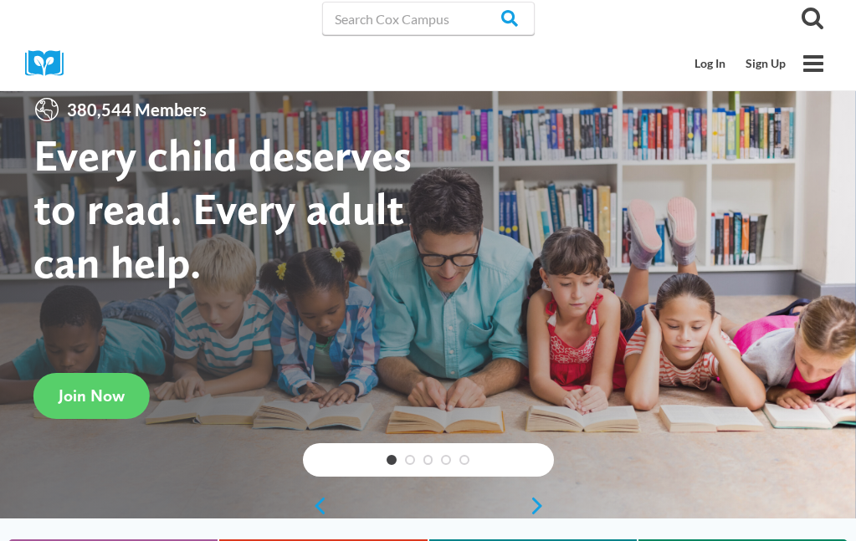 The image size is (856, 541). Describe the element at coordinates (91, 396) in the screenshot. I see `a: Join Now` at that location.